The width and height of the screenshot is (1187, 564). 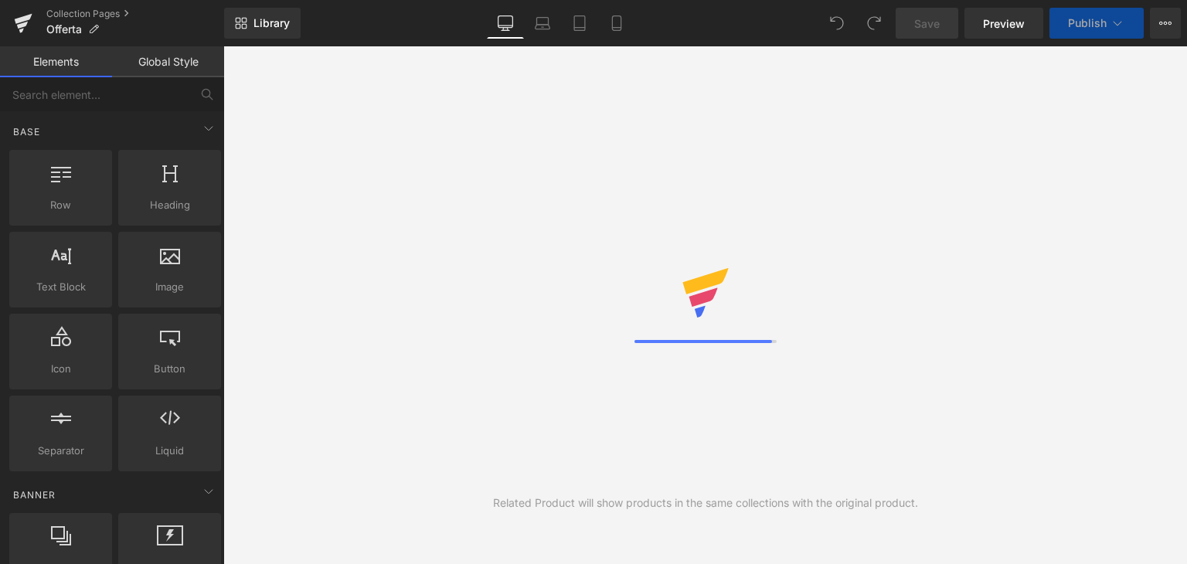 What do you see at coordinates (169, 287) in the screenshot?
I see `span: Image` at bounding box center [169, 287].